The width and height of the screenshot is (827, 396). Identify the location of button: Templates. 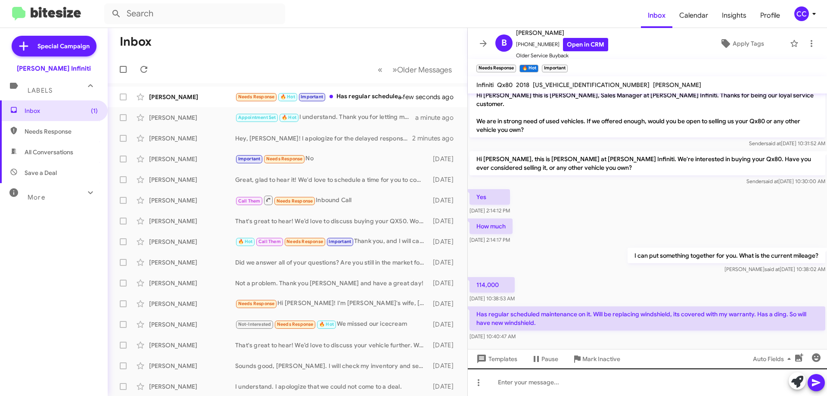
(496, 359).